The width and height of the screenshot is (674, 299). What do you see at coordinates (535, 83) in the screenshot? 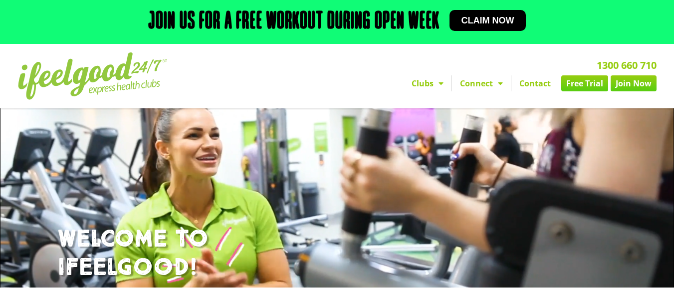
I see `a: Contact` at bounding box center [535, 83].